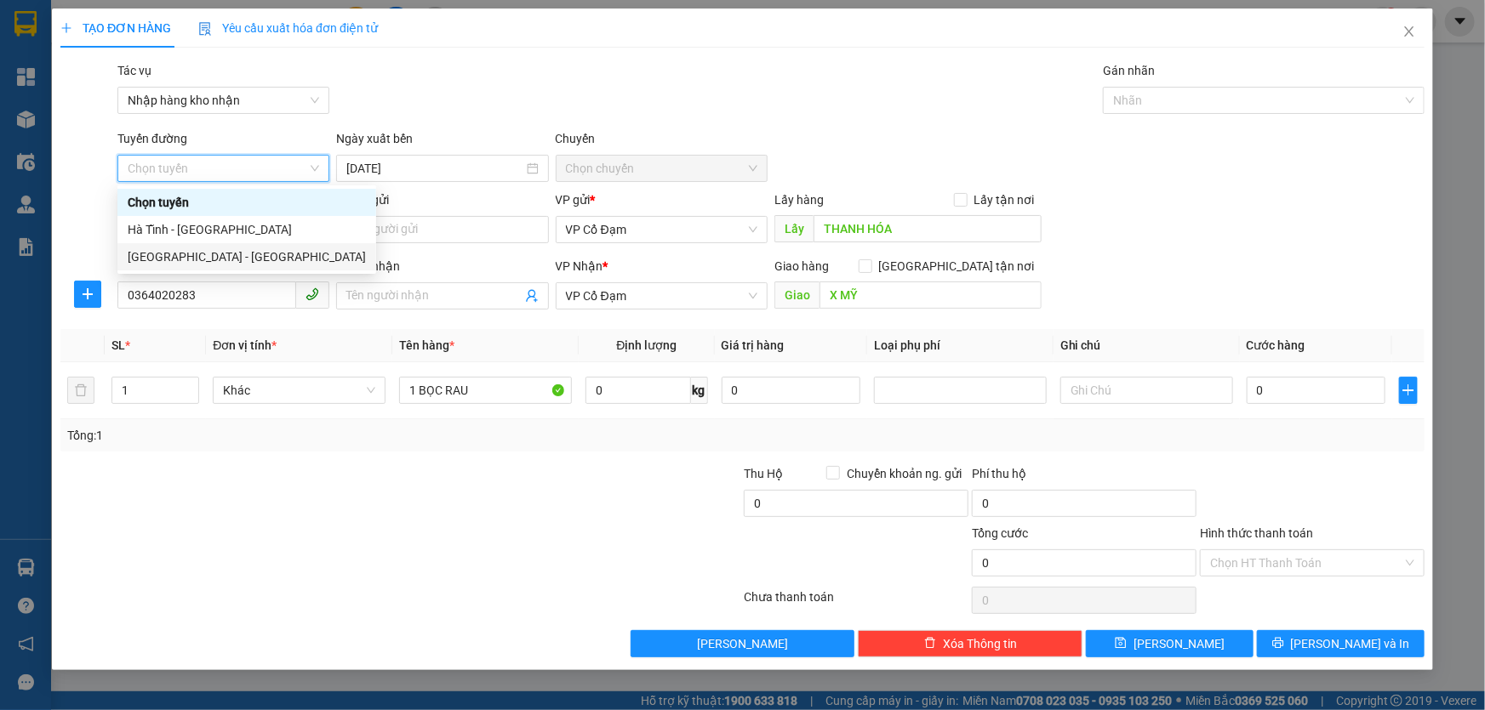  I want to click on span: VP Nhận, so click(579, 266).